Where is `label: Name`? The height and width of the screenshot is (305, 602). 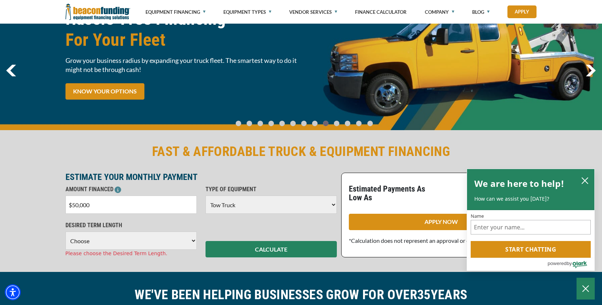
label: Name is located at coordinates (530, 216).